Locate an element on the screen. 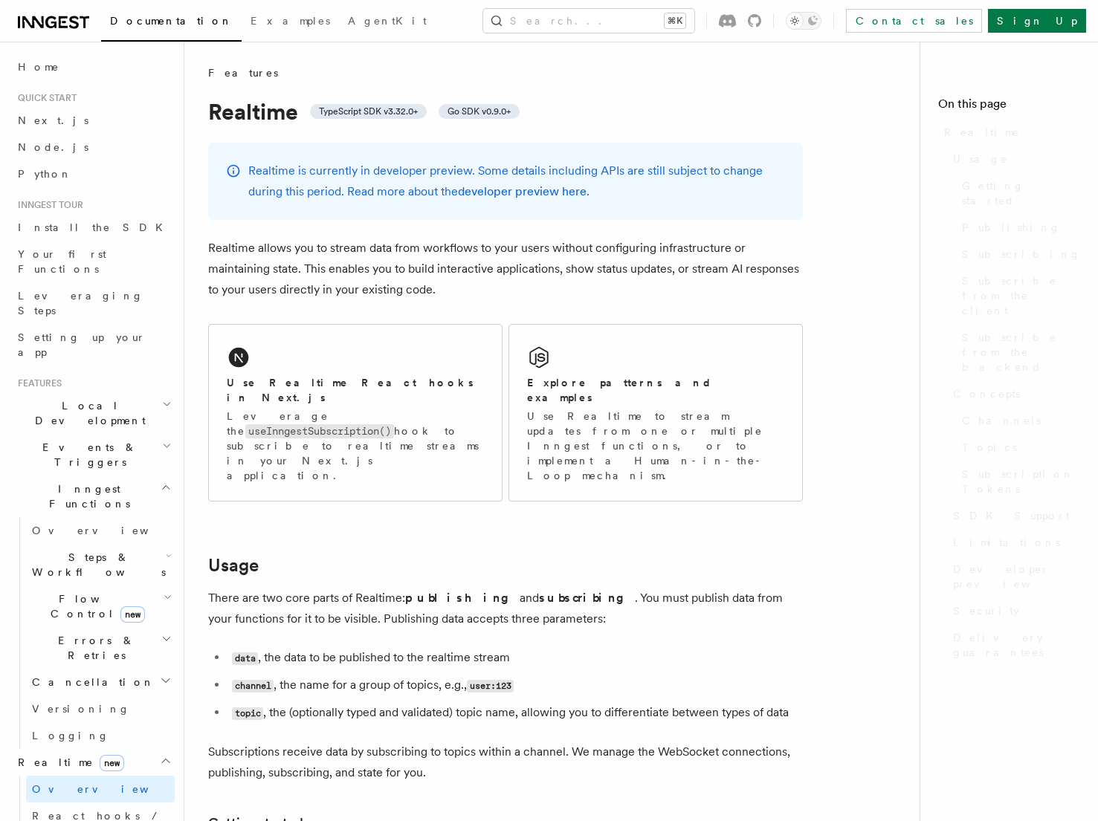  a: Subscribing is located at coordinates (1017, 254).